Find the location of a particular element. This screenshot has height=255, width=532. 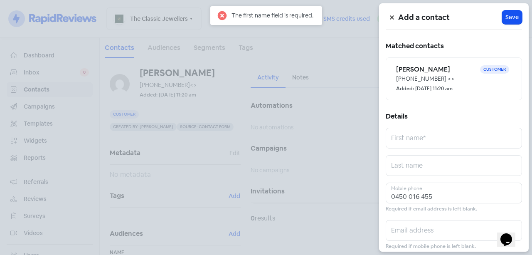

input: Last name is located at coordinates (454, 165).